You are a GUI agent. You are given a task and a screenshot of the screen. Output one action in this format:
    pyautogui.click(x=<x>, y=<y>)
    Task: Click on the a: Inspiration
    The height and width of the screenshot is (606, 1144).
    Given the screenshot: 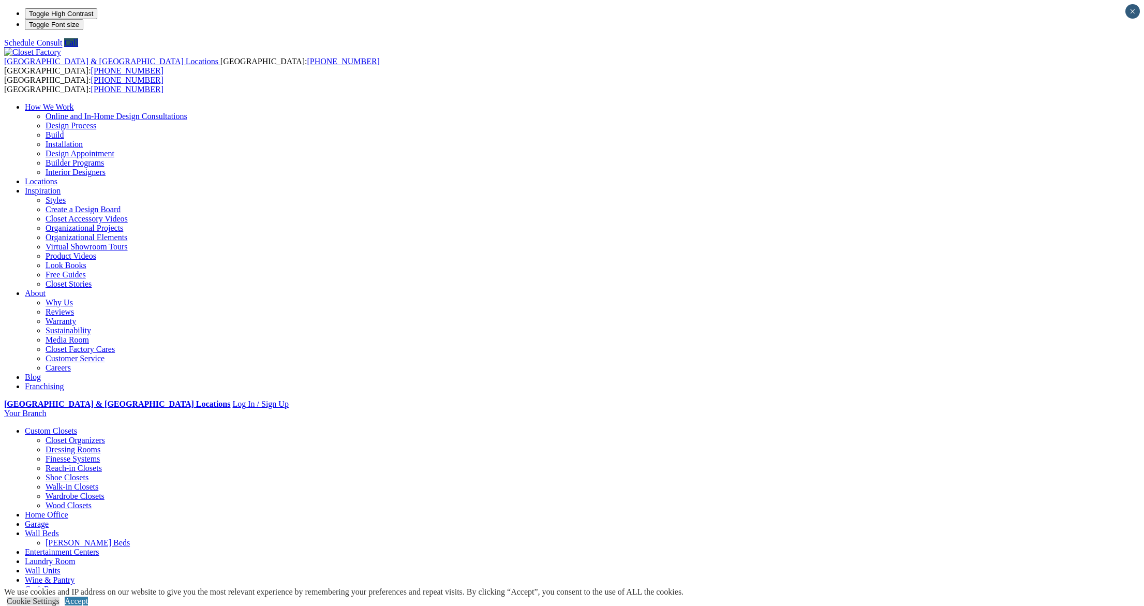 What is the action you would take?
    pyautogui.click(x=42, y=190)
    